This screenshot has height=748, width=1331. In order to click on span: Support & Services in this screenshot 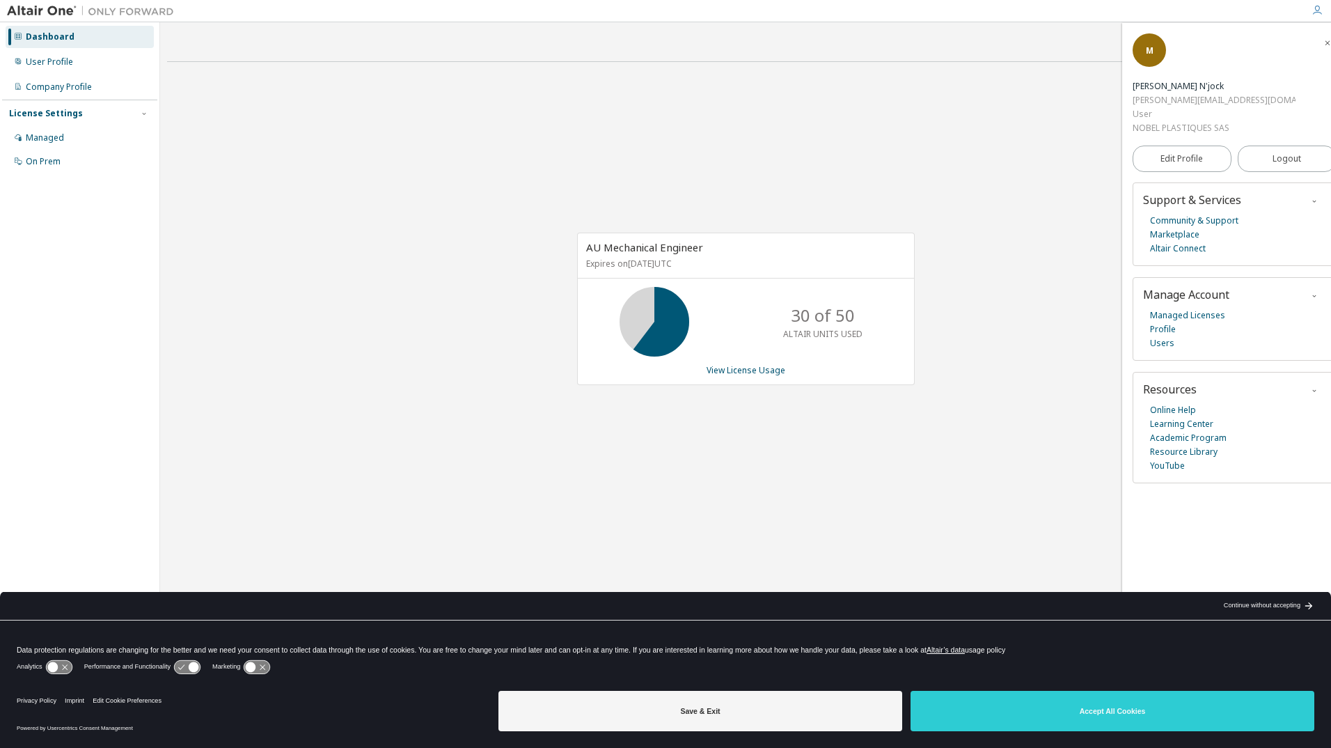, I will do `click(1192, 200)`.